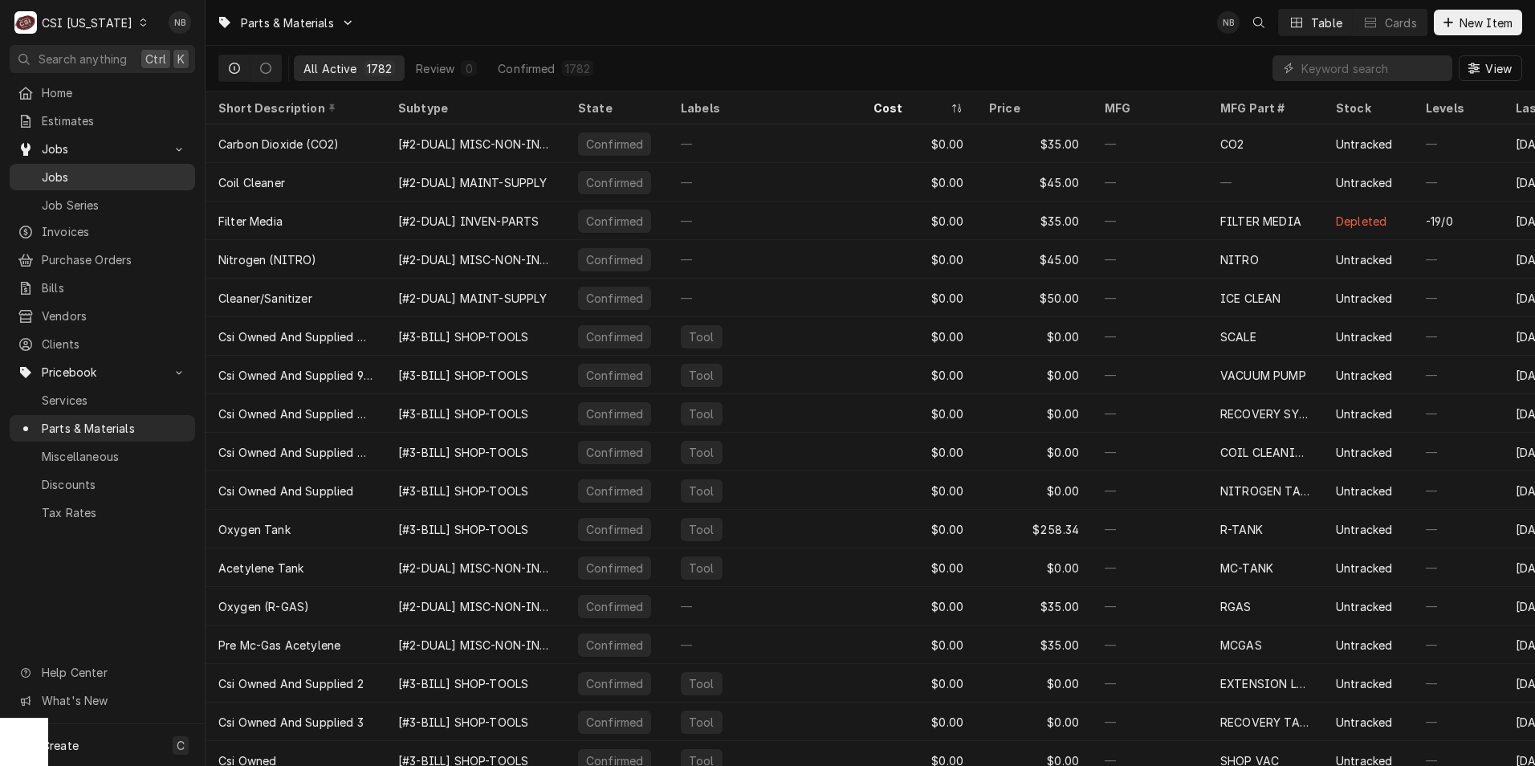  Describe the element at coordinates (114, 205) in the screenshot. I see `span: Job Series` at that location.